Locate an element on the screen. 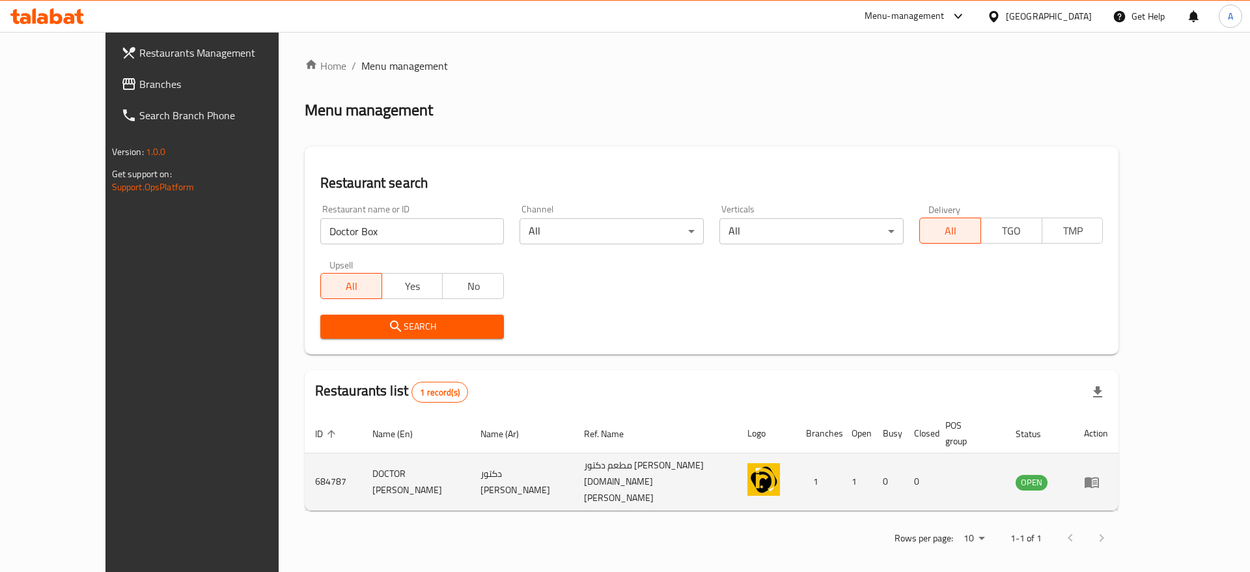 The image size is (1250, 572). span: Search Branch Phone is located at coordinates (221, 115).